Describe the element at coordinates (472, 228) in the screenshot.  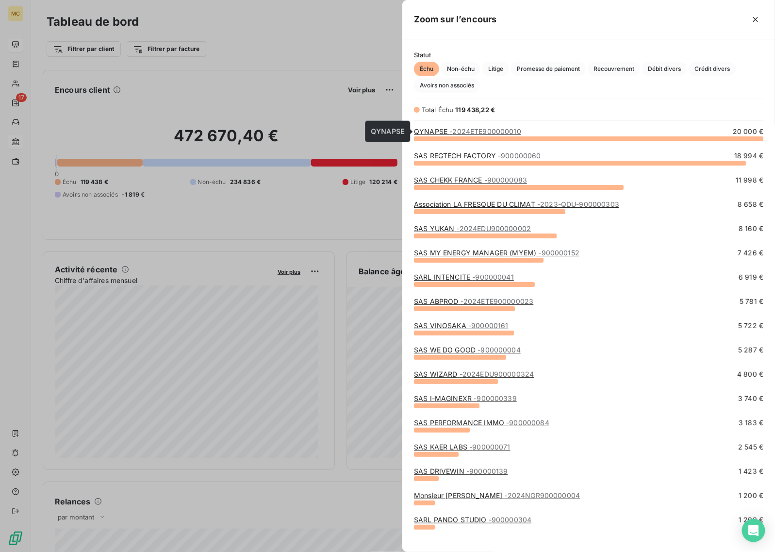
I see `a: SAS YUKAN` at that location.